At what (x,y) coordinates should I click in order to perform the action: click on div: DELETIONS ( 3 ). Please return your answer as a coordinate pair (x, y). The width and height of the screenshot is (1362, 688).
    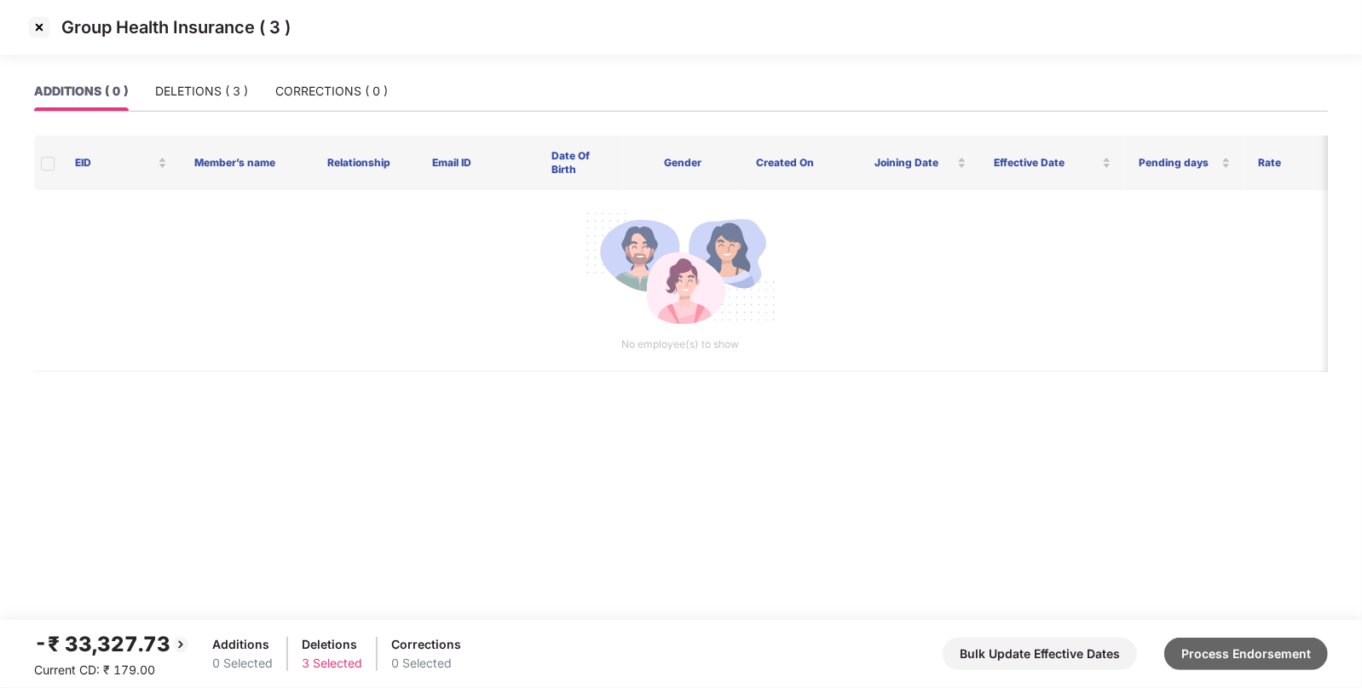
    Looking at the image, I should click on (201, 91).